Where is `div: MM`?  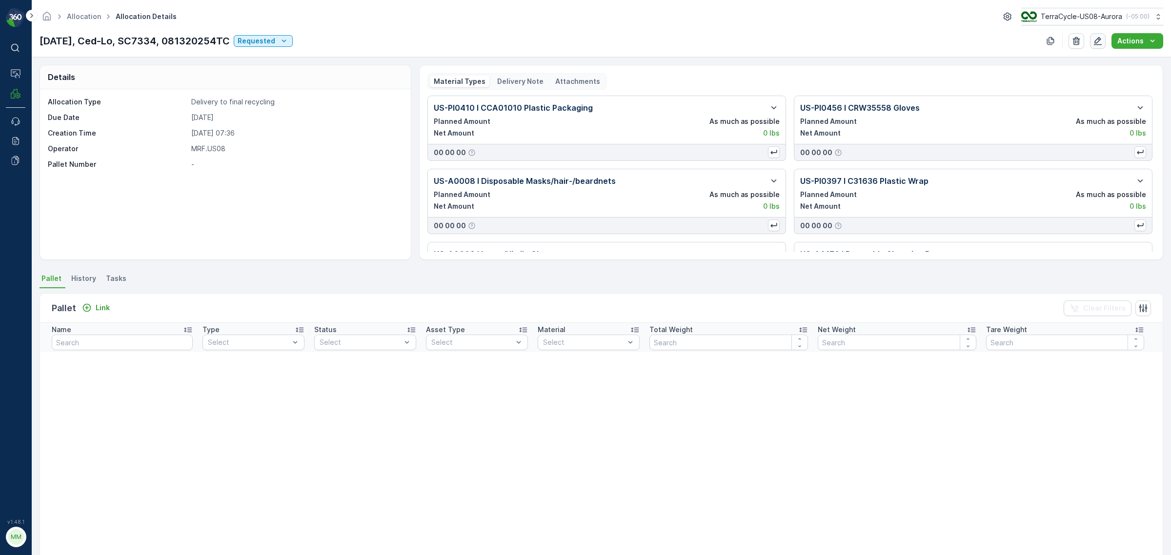 div: MM is located at coordinates (16, 537).